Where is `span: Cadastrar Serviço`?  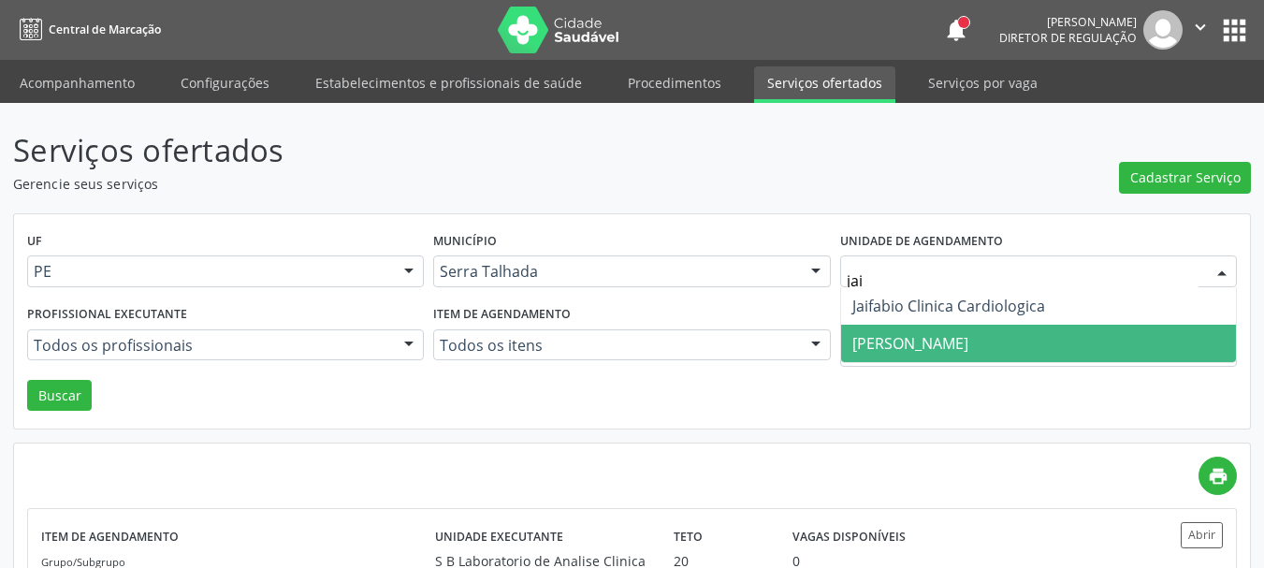 span: Cadastrar Serviço is located at coordinates (1186, 177).